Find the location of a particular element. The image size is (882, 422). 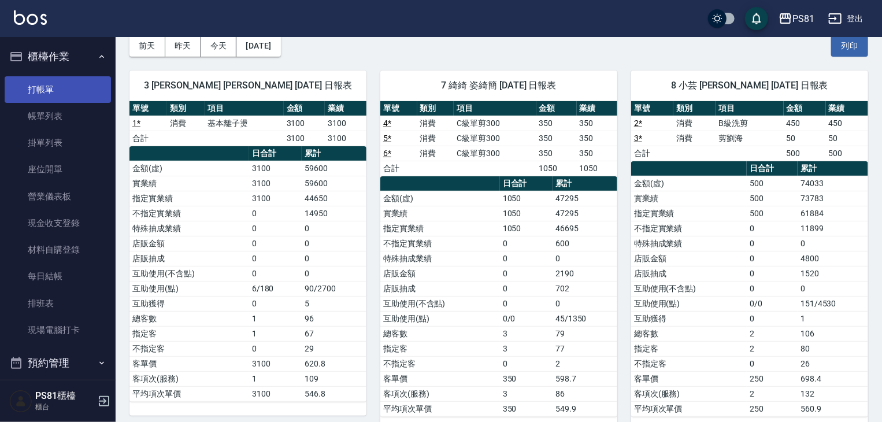

td: 47295 is located at coordinates (585, 213).